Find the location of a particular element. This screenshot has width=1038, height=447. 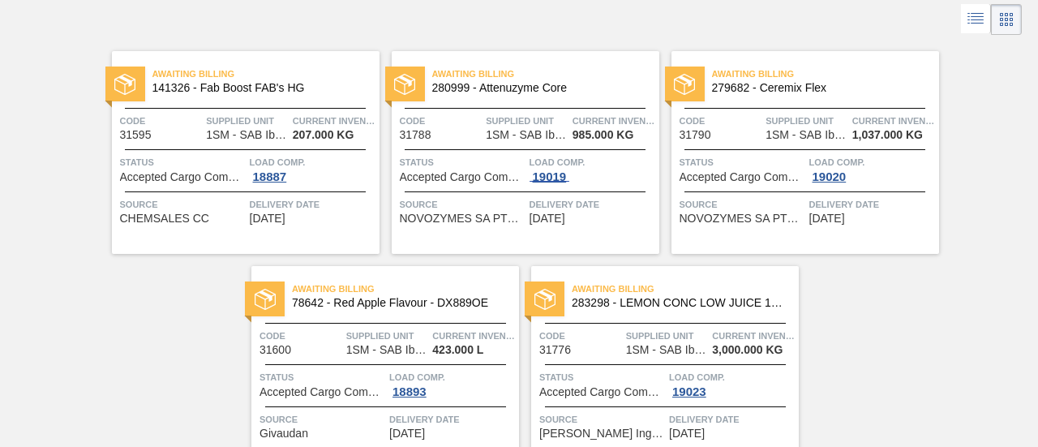

span: 985.000 KG is located at coordinates (603, 135).